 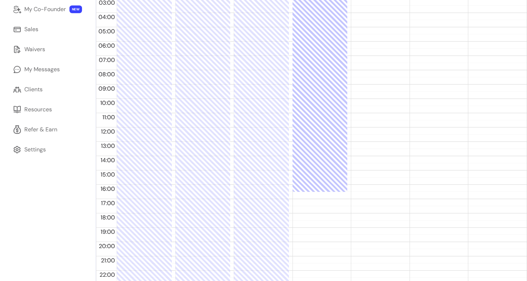 I want to click on span: NEW, so click(x=76, y=9).